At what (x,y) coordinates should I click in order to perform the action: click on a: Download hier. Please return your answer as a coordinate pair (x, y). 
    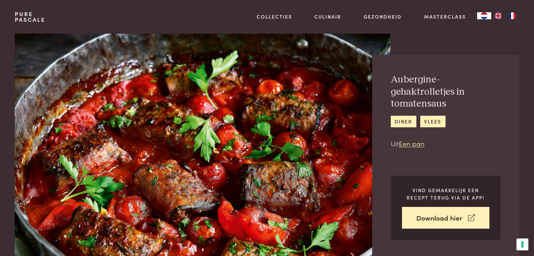
    Looking at the image, I should click on (446, 218).